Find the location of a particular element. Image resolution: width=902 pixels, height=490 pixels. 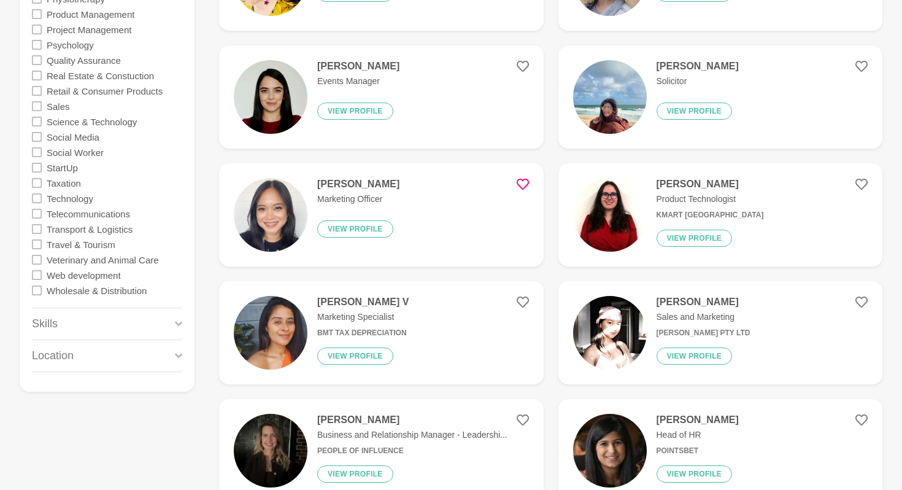

p: Location is located at coordinates (53, 355).